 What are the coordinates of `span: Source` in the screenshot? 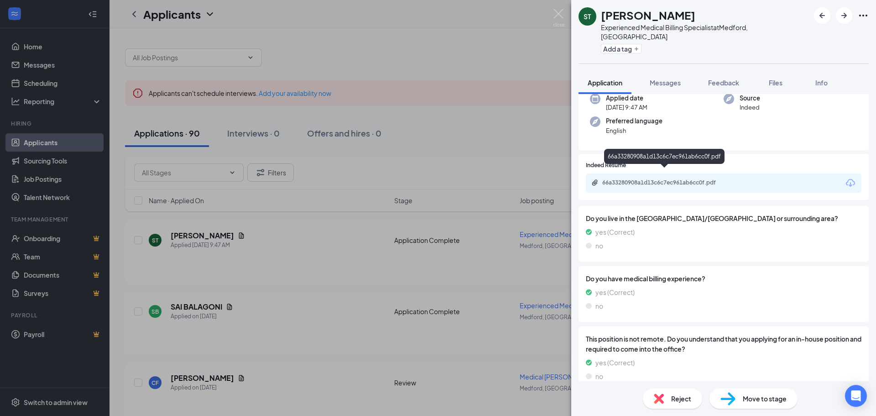 It's located at (750, 98).